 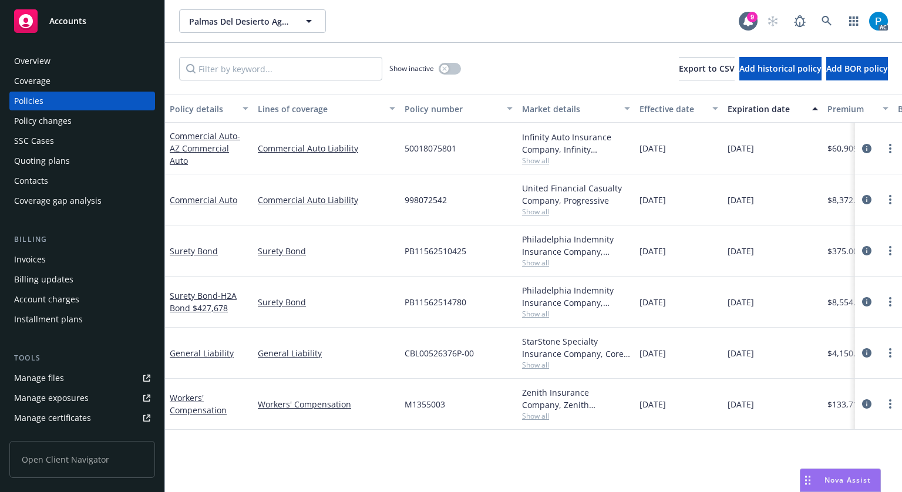 I want to click on span: Open Client Navigator, so click(x=82, y=459).